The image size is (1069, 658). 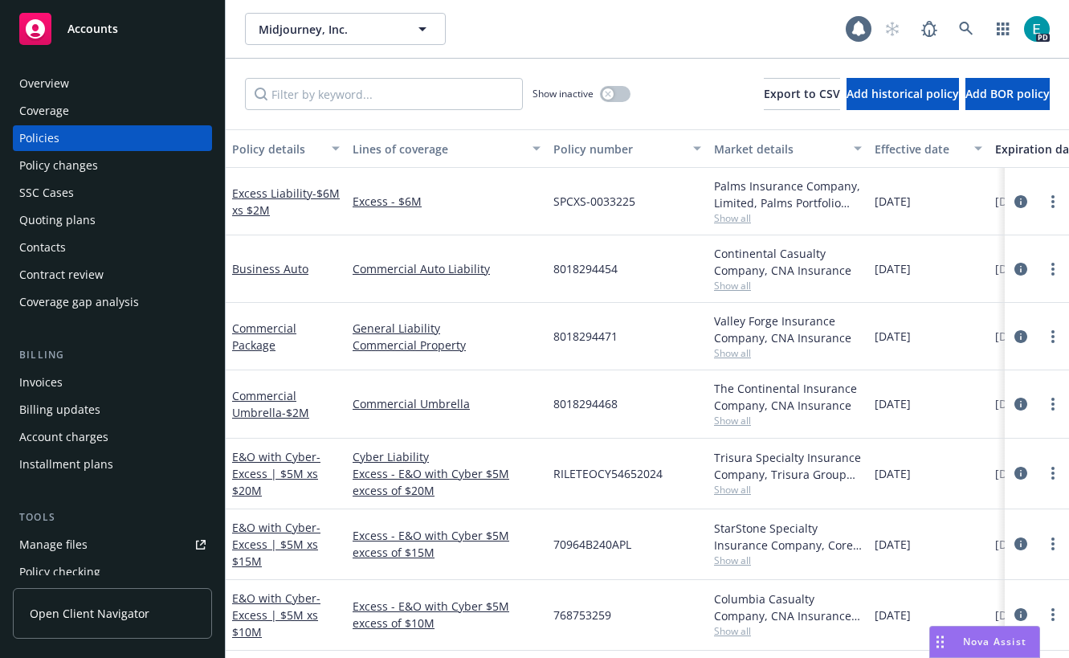 What do you see at coordinates (345, 29) in the screenshot?
I see `button: Midjourney, Inc.` at bounding box center [345, 29].